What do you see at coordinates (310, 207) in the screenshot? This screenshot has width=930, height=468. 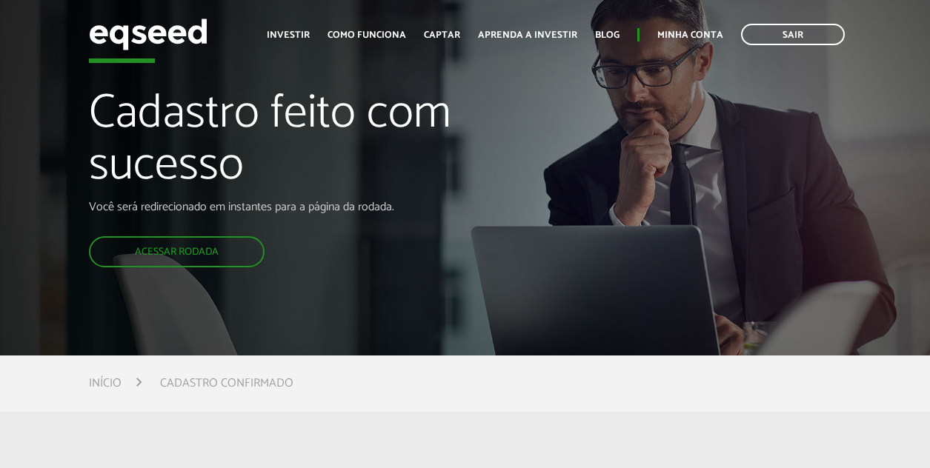 I see `p: Você será redirecionado em instantes para a página da rodada.` at bounding box center [310, 207].